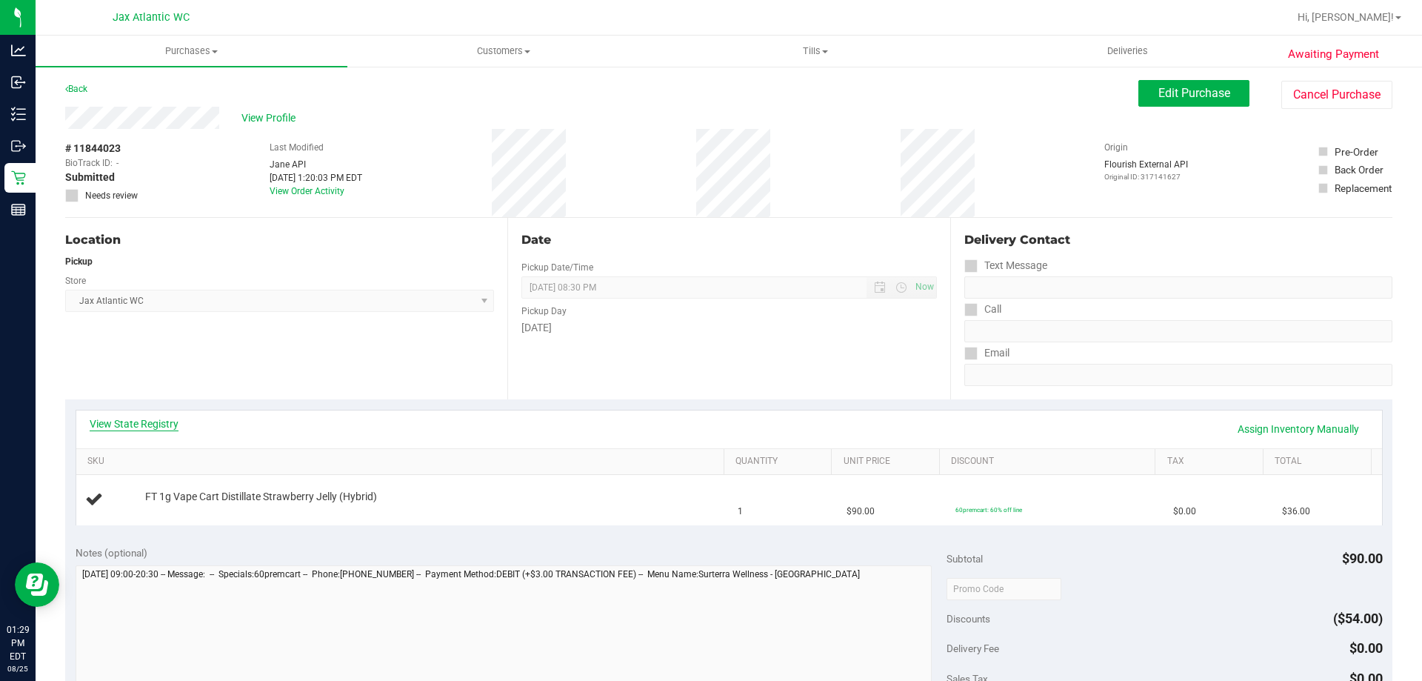 The image size is (1422, 681). I want to click on div: Location, so click(279, 240).